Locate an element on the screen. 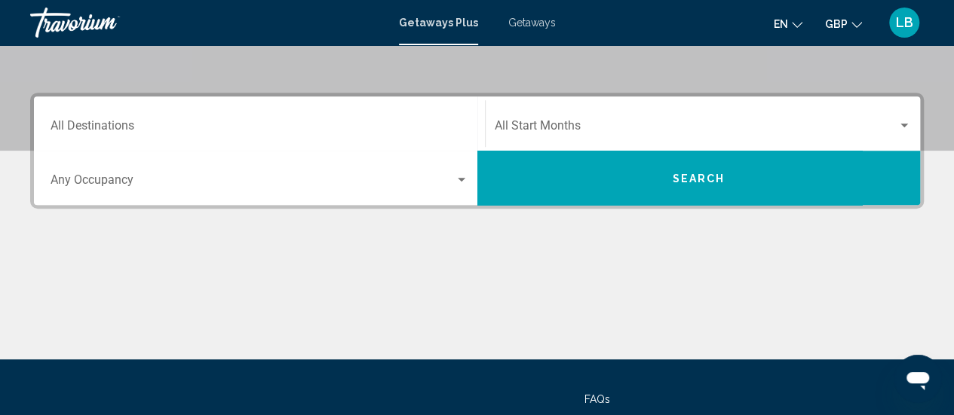 This screenshot has height=415, width=954. span: Getaways is located at coordinates (532, 23).